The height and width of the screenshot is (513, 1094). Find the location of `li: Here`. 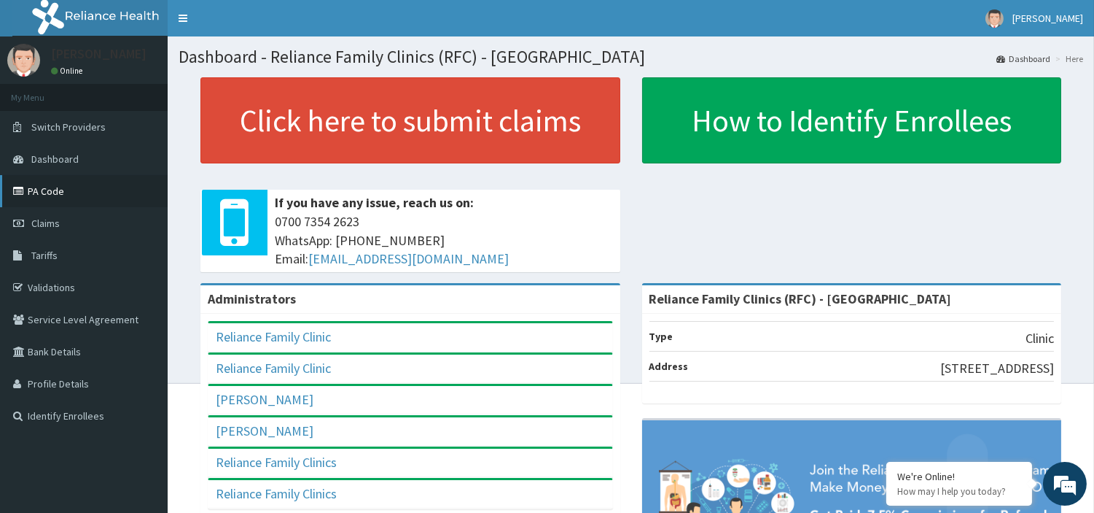

li: Here is located at coordinates (1067, 58).